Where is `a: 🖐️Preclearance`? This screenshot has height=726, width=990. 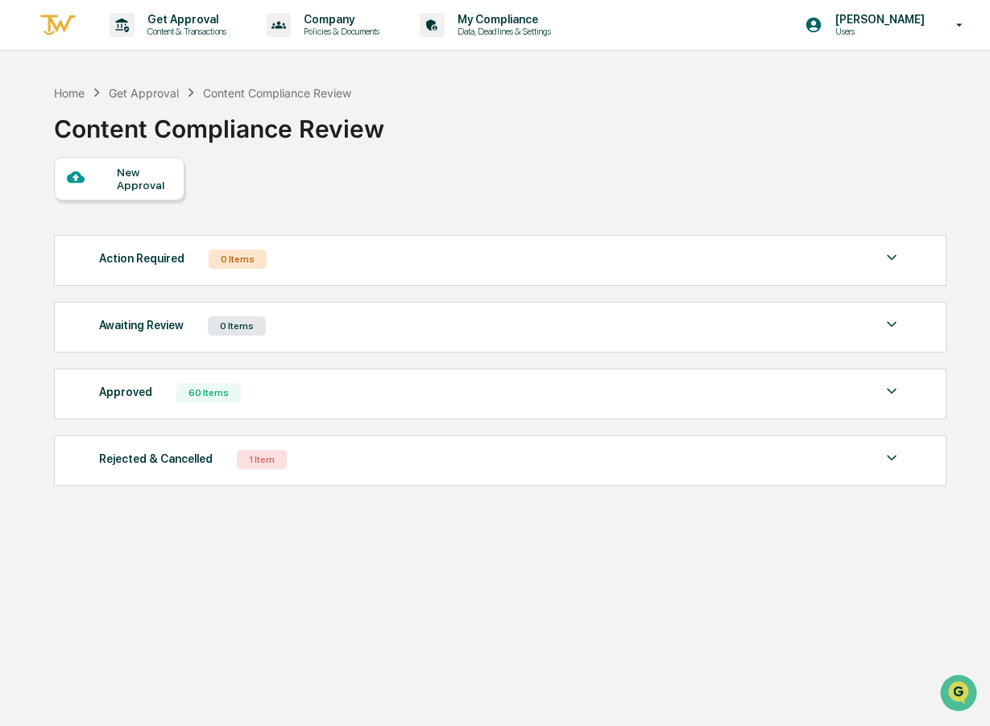
a: 🖐️Preclearance is located at coordinates (60, 211).